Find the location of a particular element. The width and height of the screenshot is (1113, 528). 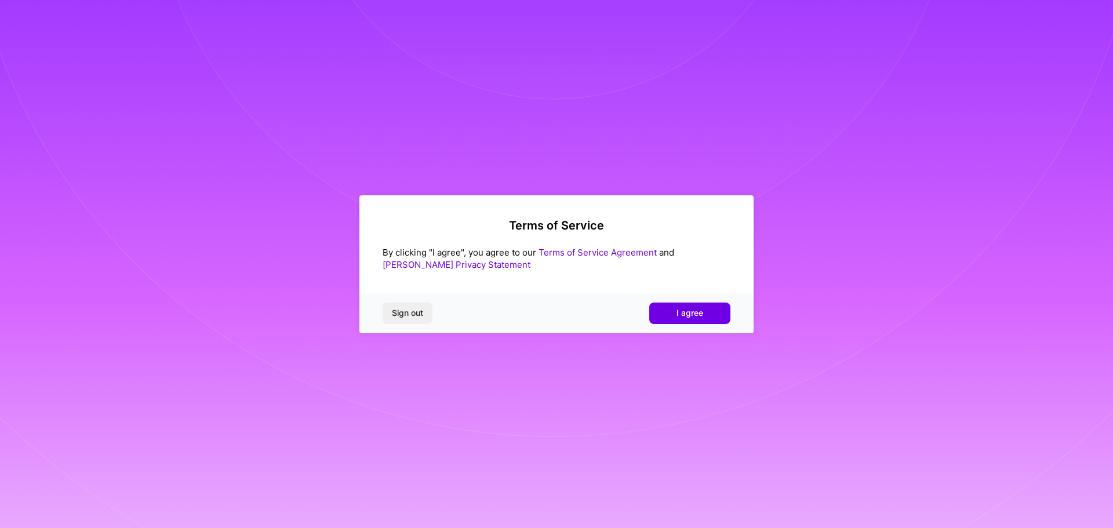

button: I agree is located at coordinates (690, 313).